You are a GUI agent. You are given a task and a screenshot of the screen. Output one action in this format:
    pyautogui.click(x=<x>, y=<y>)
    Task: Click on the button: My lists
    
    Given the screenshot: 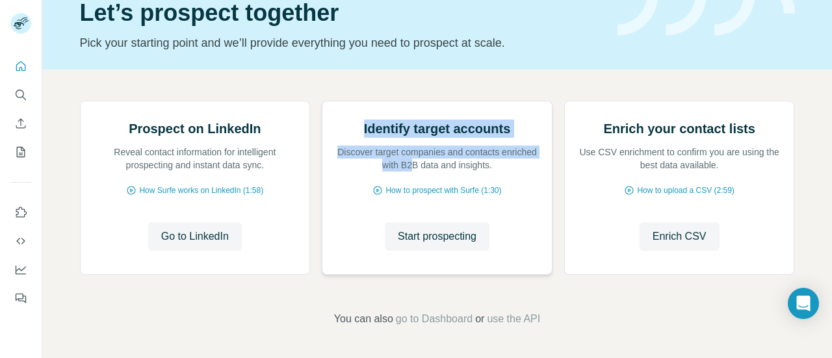 What is the action you would take?
    pyautogui.click(x=21, y=152)
    